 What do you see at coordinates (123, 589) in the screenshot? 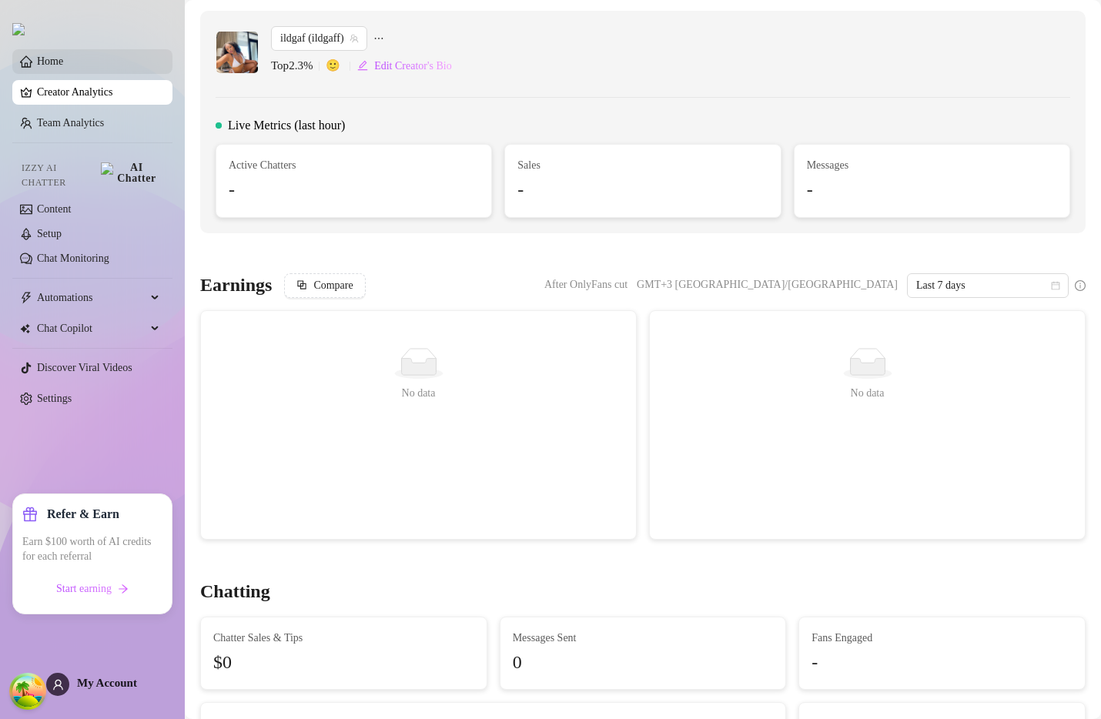
I see `span: arrow-right` at bounding box center [123, 589].